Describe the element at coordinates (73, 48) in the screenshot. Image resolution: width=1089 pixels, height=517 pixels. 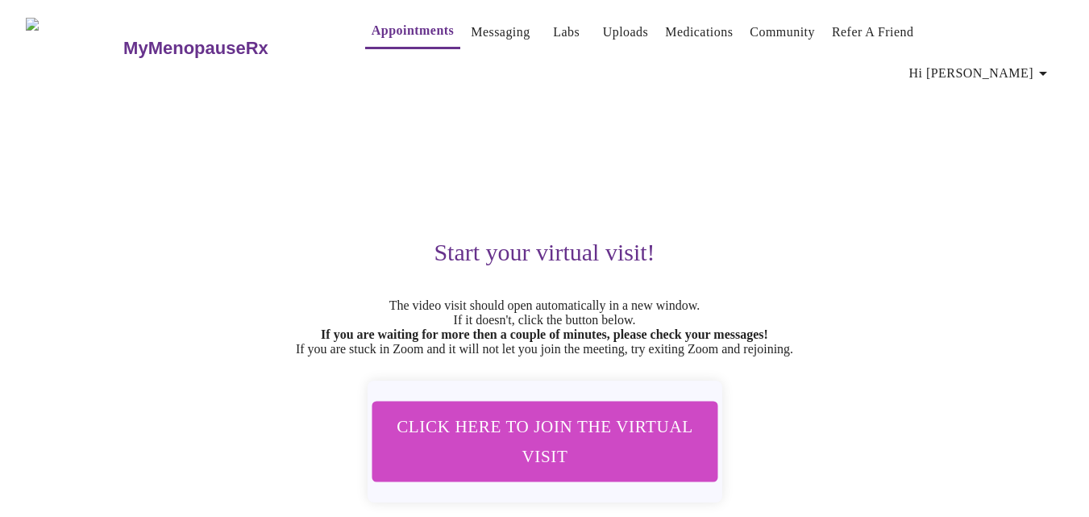
I see `img: MyMenopauseRx Logo` at that location.